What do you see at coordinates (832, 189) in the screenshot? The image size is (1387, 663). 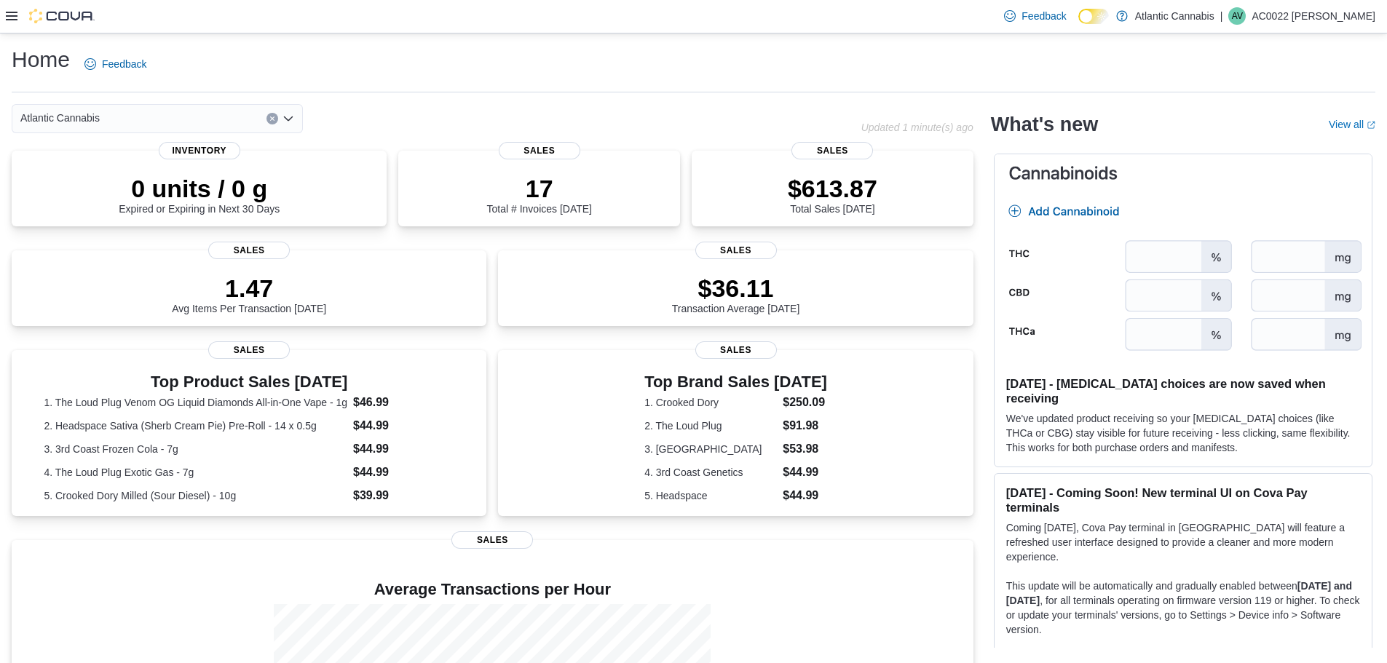 I see `p: $613.87` at bounding box center [832, 189].